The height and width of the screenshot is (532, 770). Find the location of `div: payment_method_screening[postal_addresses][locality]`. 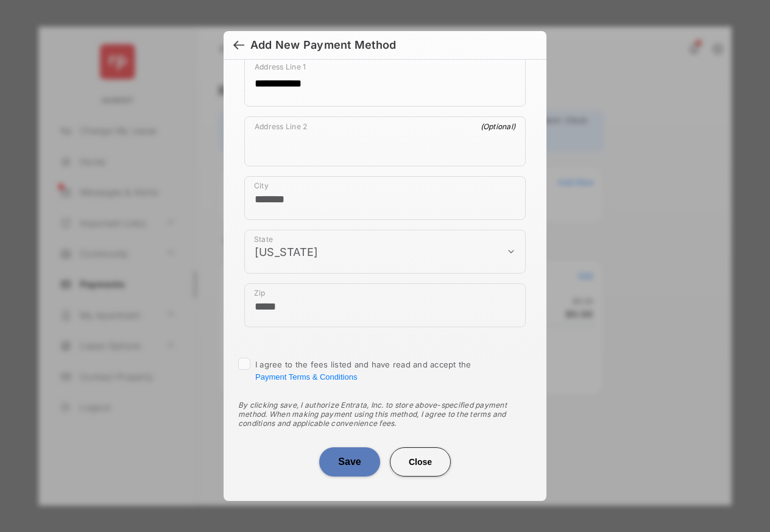

div: payment_method_screening[postal_addresses][locality] is located at coordinates (385, 198).